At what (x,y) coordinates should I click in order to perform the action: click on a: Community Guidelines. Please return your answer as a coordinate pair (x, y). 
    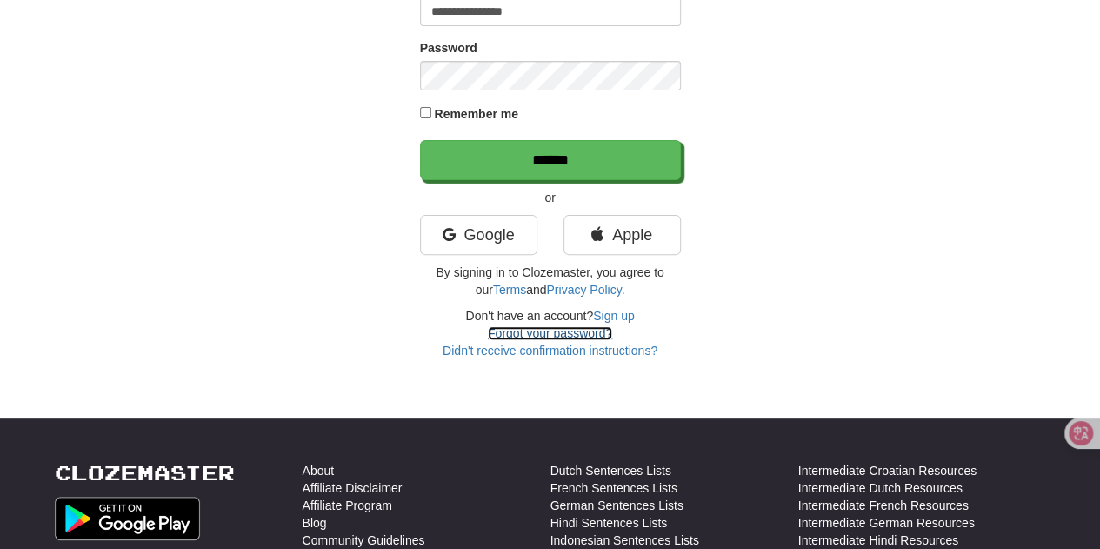
    Looking at the image, I should click on (364, 540).